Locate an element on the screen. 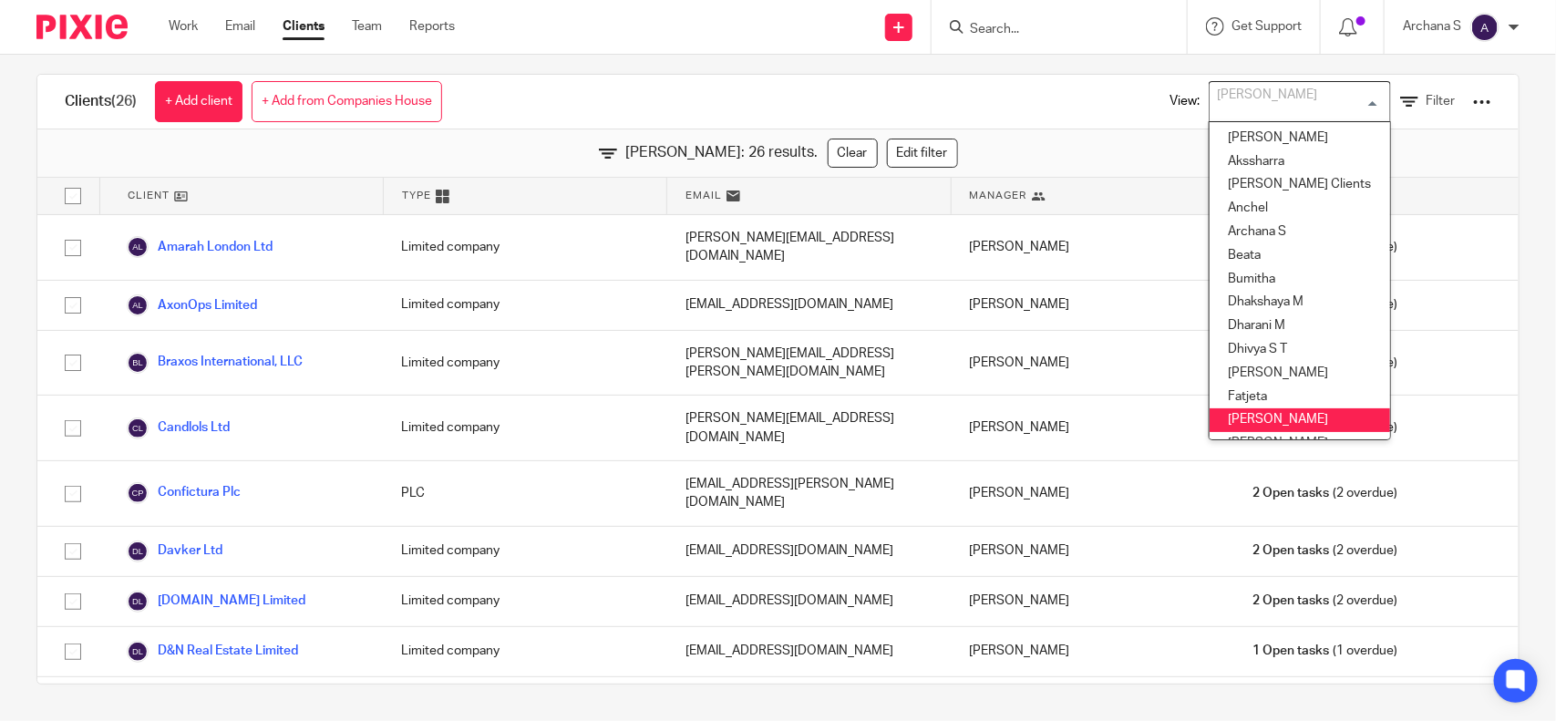 The image size is (1556, 721). span: Client is located at coordinates (149, 195).